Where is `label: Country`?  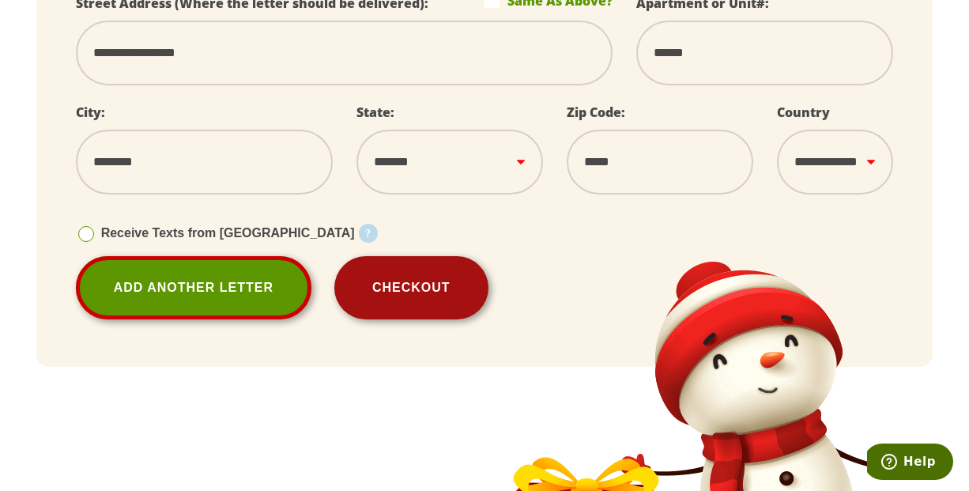
label: Country is located at coordinates (803, 112).